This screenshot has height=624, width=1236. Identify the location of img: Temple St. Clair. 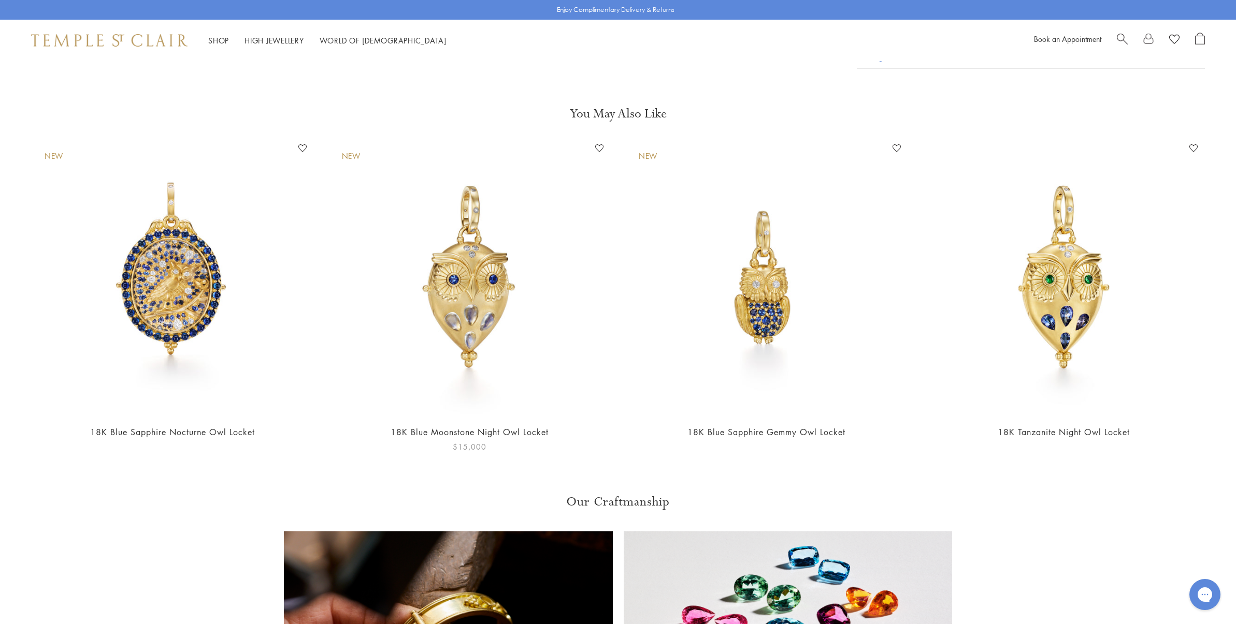
(109, 40).